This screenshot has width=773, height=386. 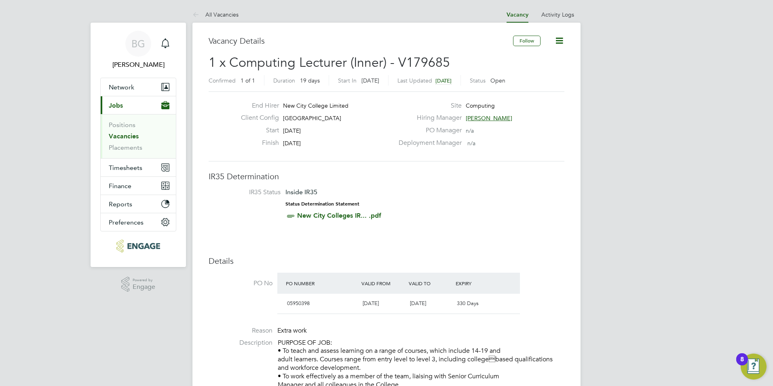 What do you see at coordinates (347, 80) in the screenshot?
I see `label: Start In` at bounding box center [347, 80].